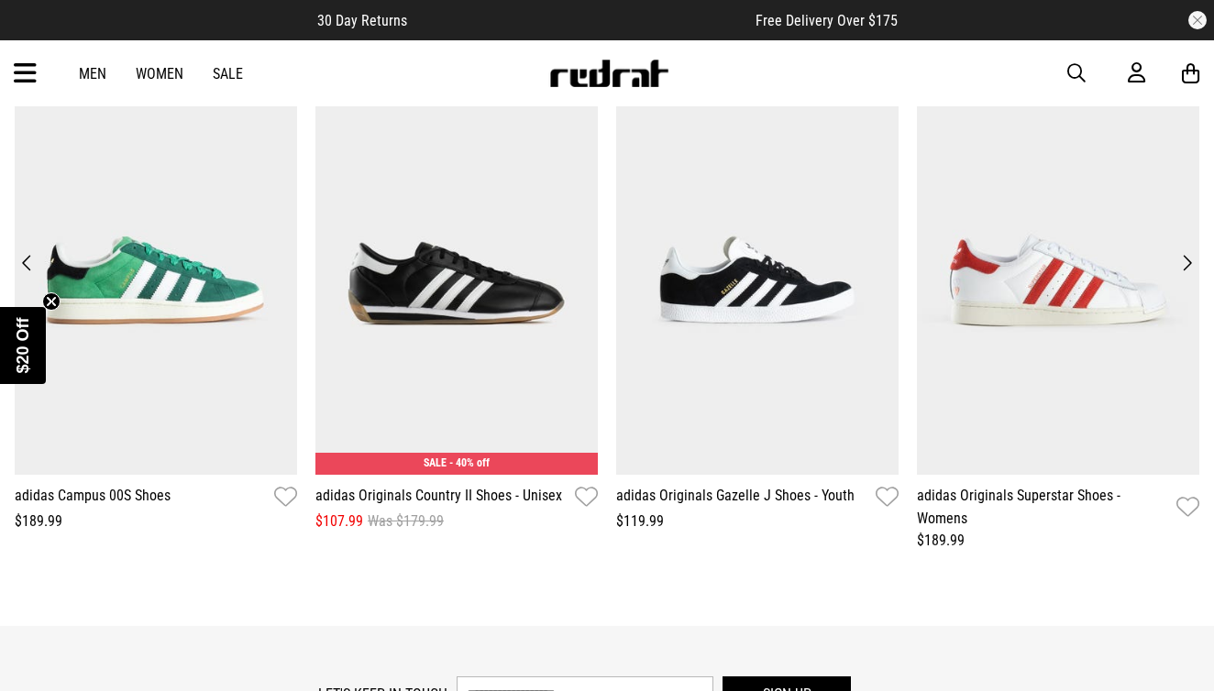 The width and height of the screenshot is (1214, 691). Describe the element at coordinates (735, 497) in the screenshot. I see `a: adidas Originals Gazelle J Shoes - Youth` at that location.